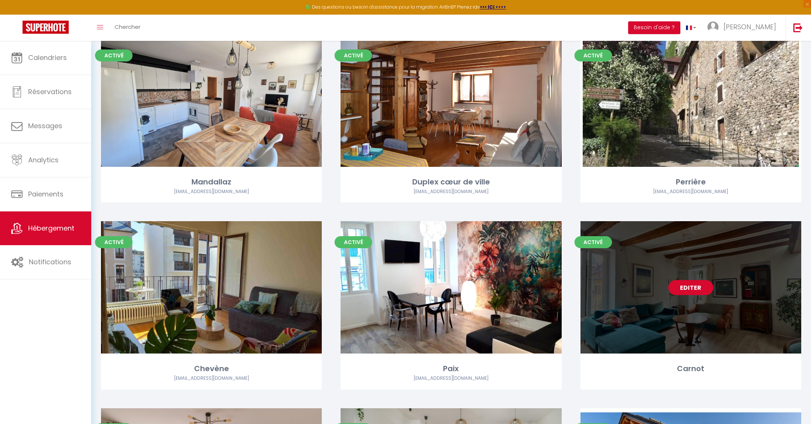  I want to click on strong: >>> ICI <<<<, so click(493, 7).